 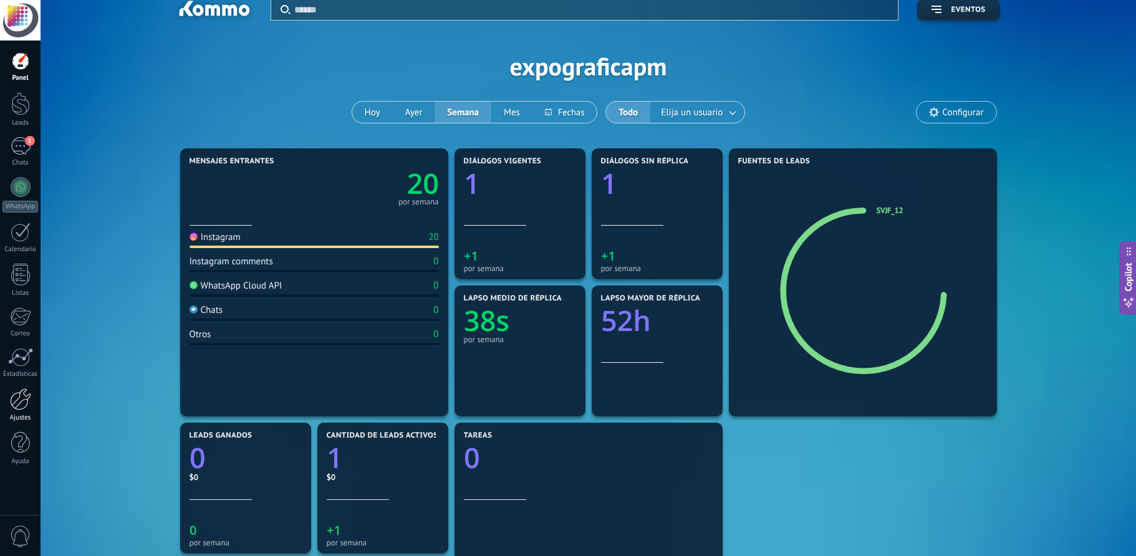 What do you see at coordinates (697, 112) in the screenshot?
I see `button: Elija un usuario` at bounding box center [697, 112].